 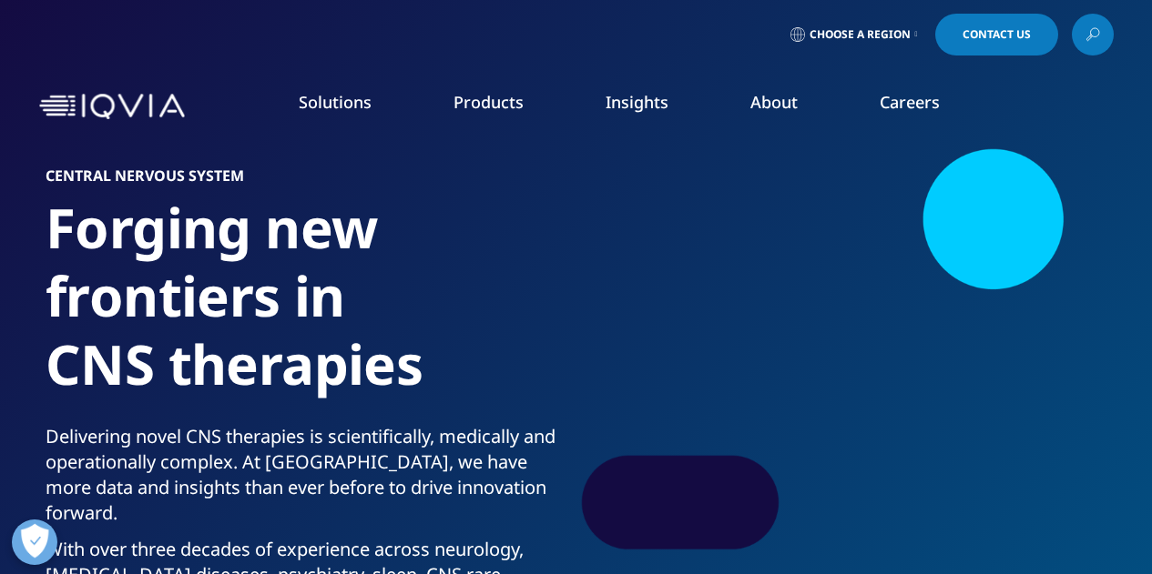 I want to click on a: Insights, so click(x=636, y=102).